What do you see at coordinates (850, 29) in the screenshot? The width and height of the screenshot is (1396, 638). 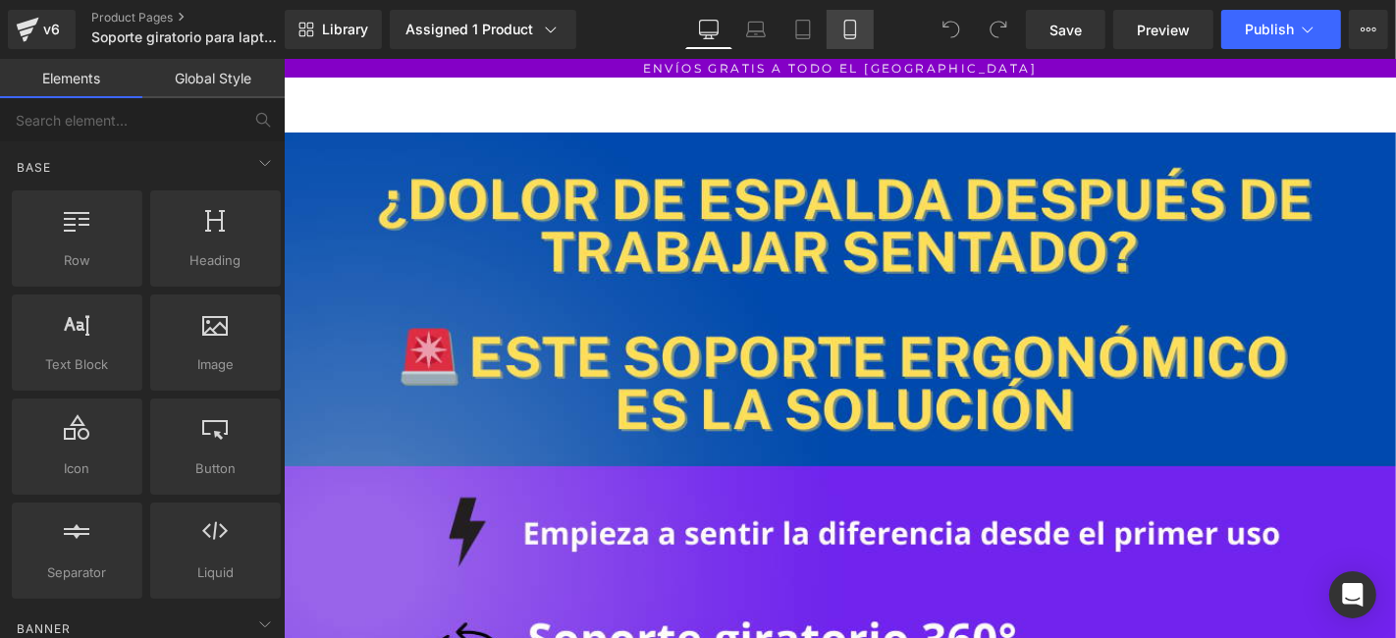 I see `a: Mobile` at bounding box center [850, 29].